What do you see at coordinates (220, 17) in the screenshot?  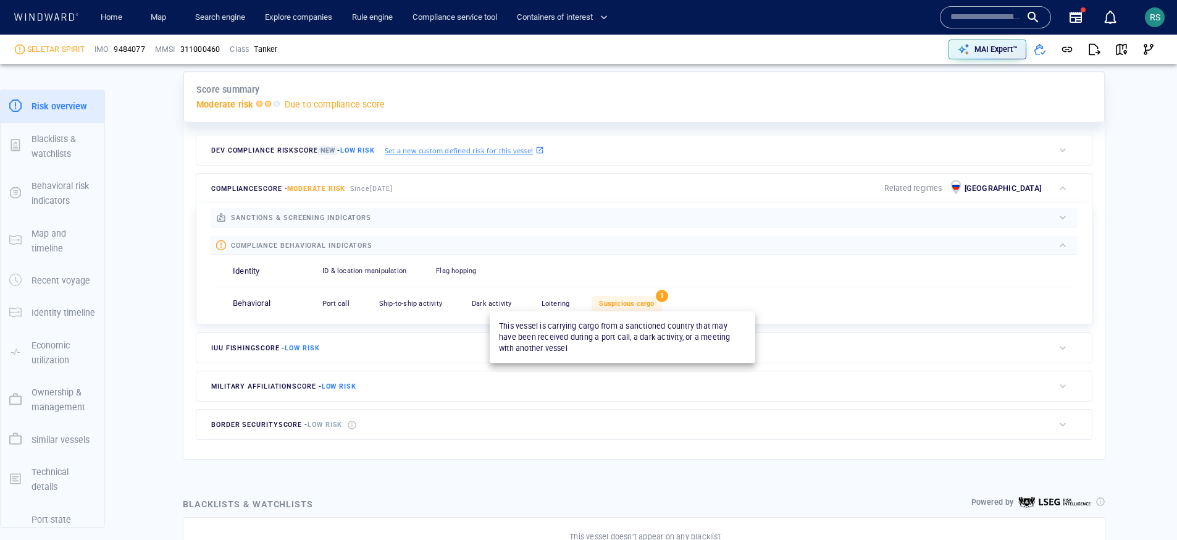 I see `a: Search engine` at bounding box center [220, 17].